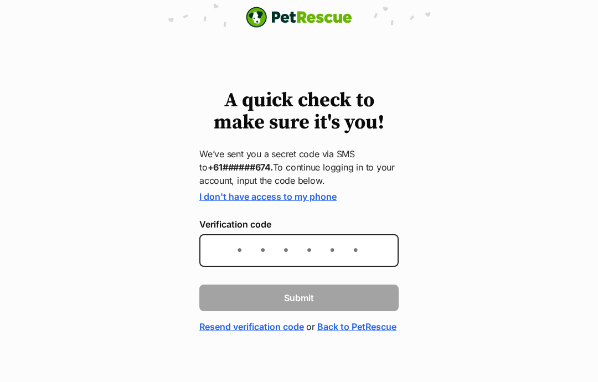 The height and width of the screenshot is (382, 598). Describe the element at coordinates (299, 298) in the screenshot. I see `button: Submit` at that location.